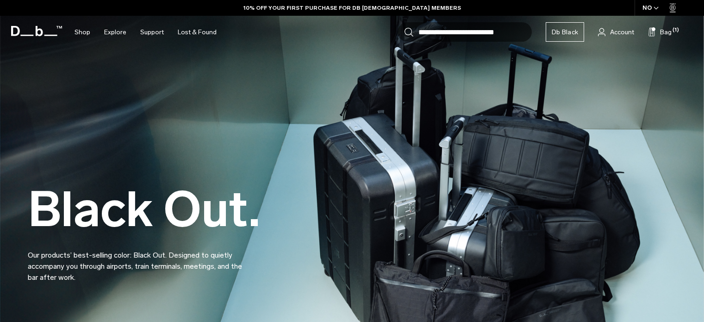 The image size is (704, 322). I want to click on a: Account, so click(616, 32).